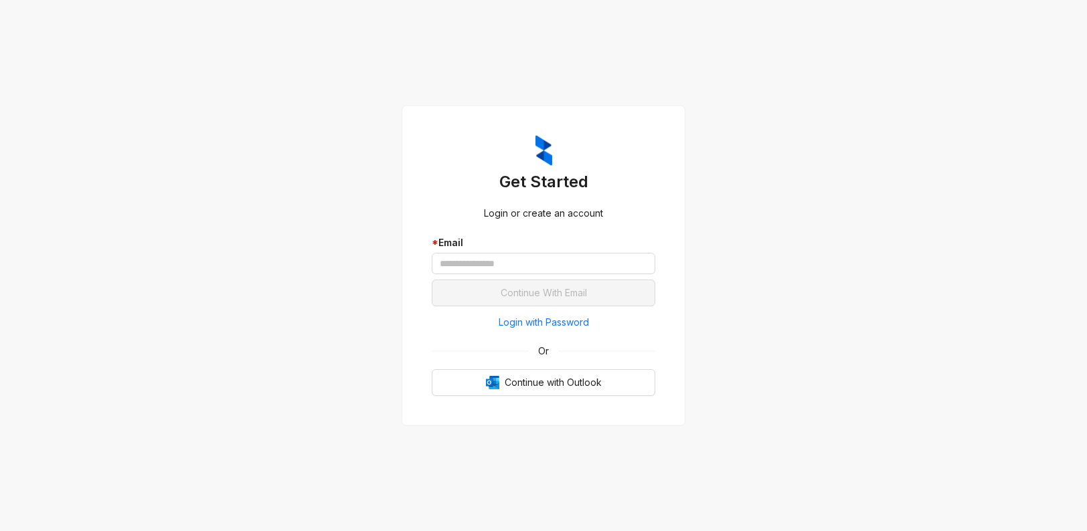 This screenshot has width=1087, height=531. Describe the element at coordinates (543, 293) in the screenshot. I see `button: Continue With Email` at that location.